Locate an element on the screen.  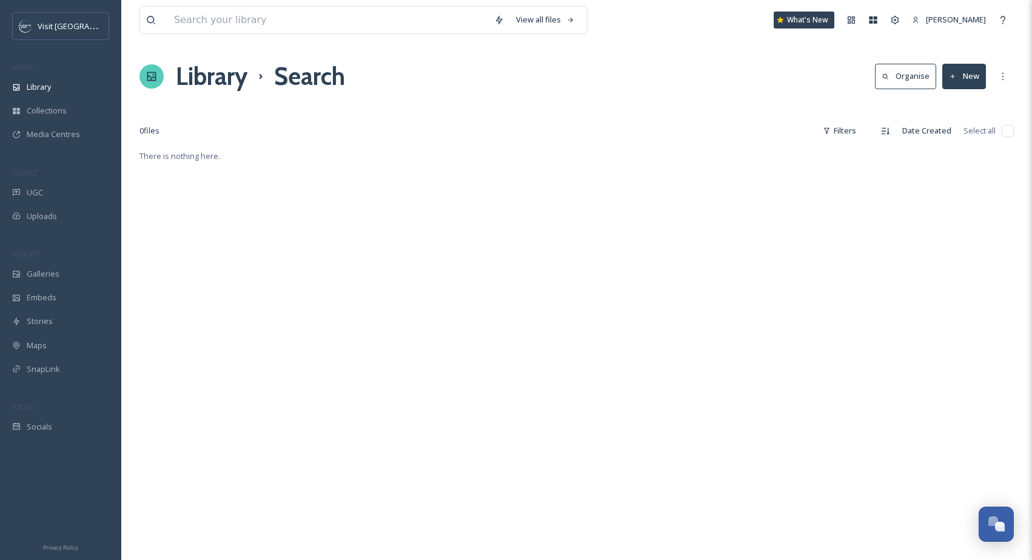
span: SnapLink is located at coordinates (43, 369).